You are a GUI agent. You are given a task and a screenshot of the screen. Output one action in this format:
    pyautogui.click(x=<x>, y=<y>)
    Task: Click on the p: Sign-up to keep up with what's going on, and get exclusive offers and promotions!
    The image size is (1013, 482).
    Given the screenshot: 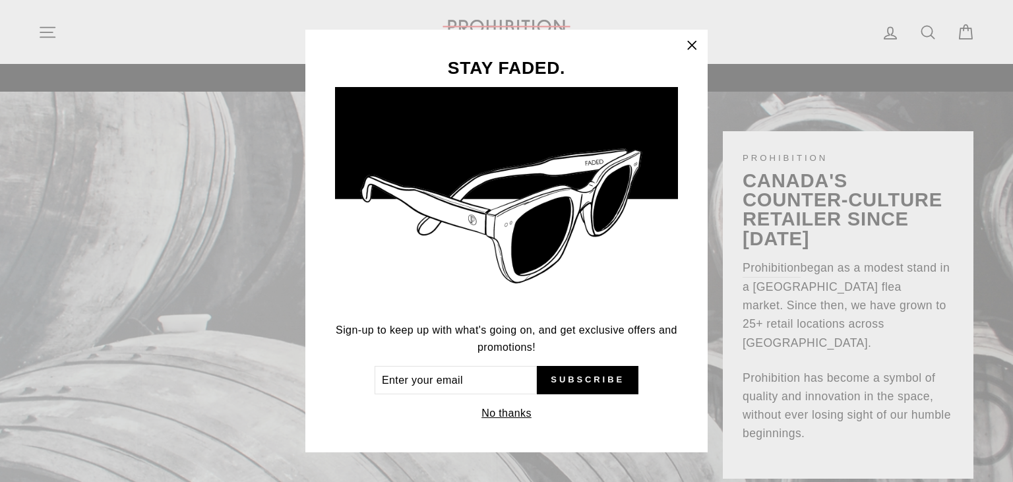 What is the action you would take?
    pyautogui.click(x=507, y=338)
    